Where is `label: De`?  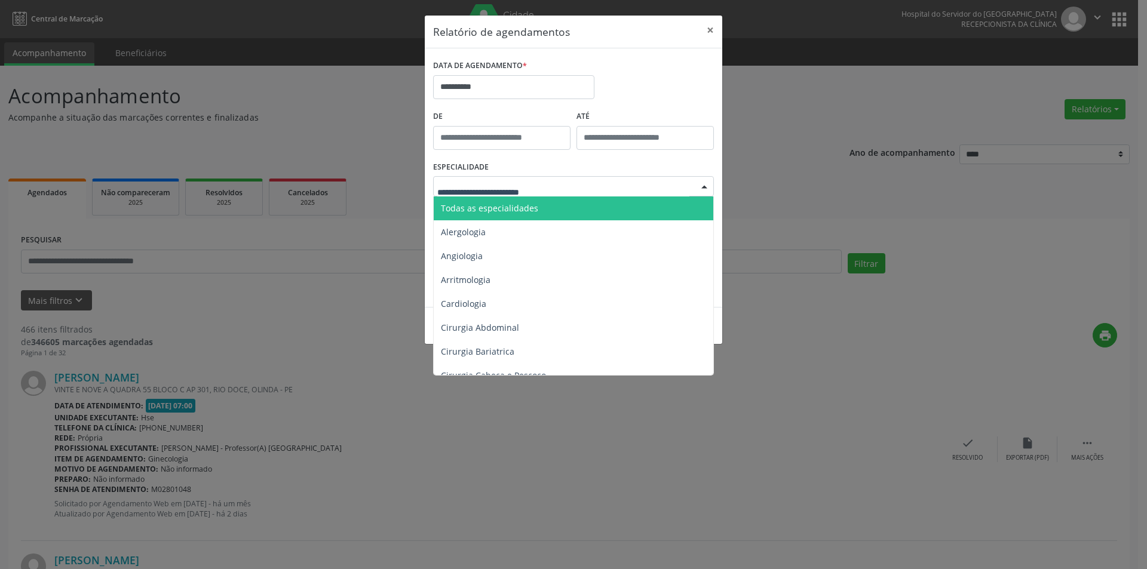 label: De is located at coordinates (502, 116).